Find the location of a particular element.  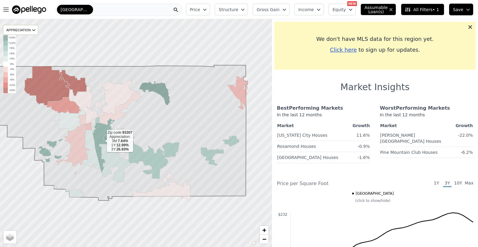

a: Layers is located at coordinates (10, 237).